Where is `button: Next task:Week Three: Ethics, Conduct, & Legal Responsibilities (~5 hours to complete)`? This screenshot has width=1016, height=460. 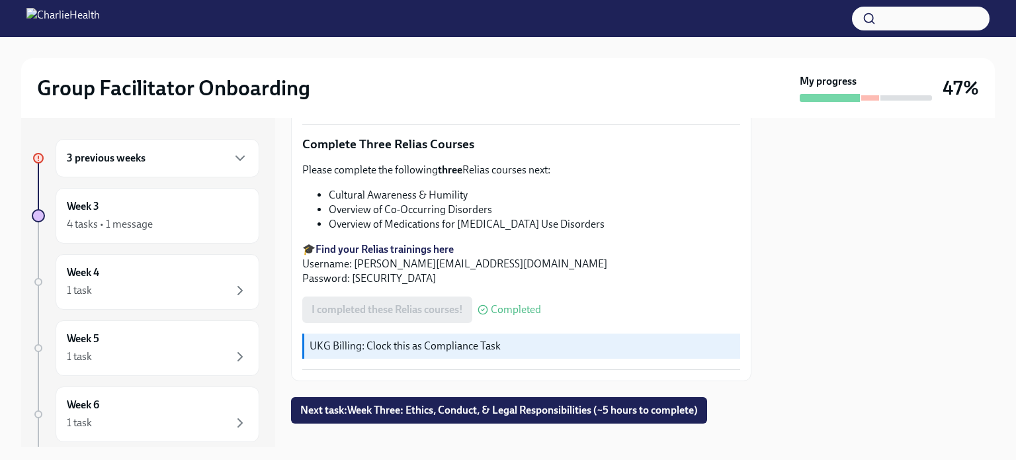
button: Next task:Week Three: Ethics, Conduct, & Legal Responsibilities (~5 hours to complete) is located at coordinates (499, 410).